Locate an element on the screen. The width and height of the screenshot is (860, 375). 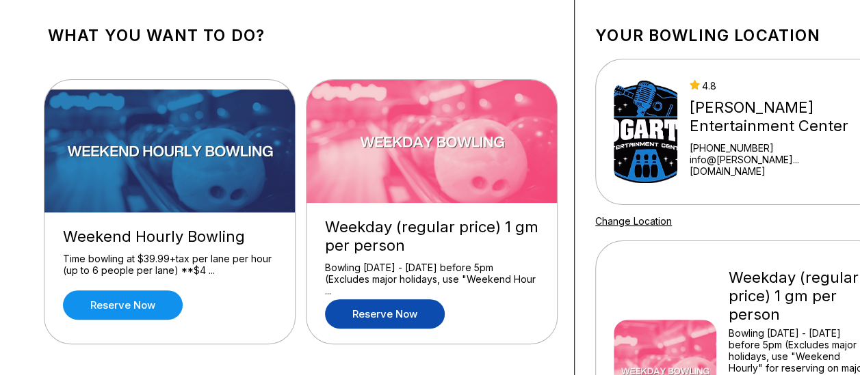
div: Weekday (regular price) 1 gm per person is located at coordinates (431, 237).